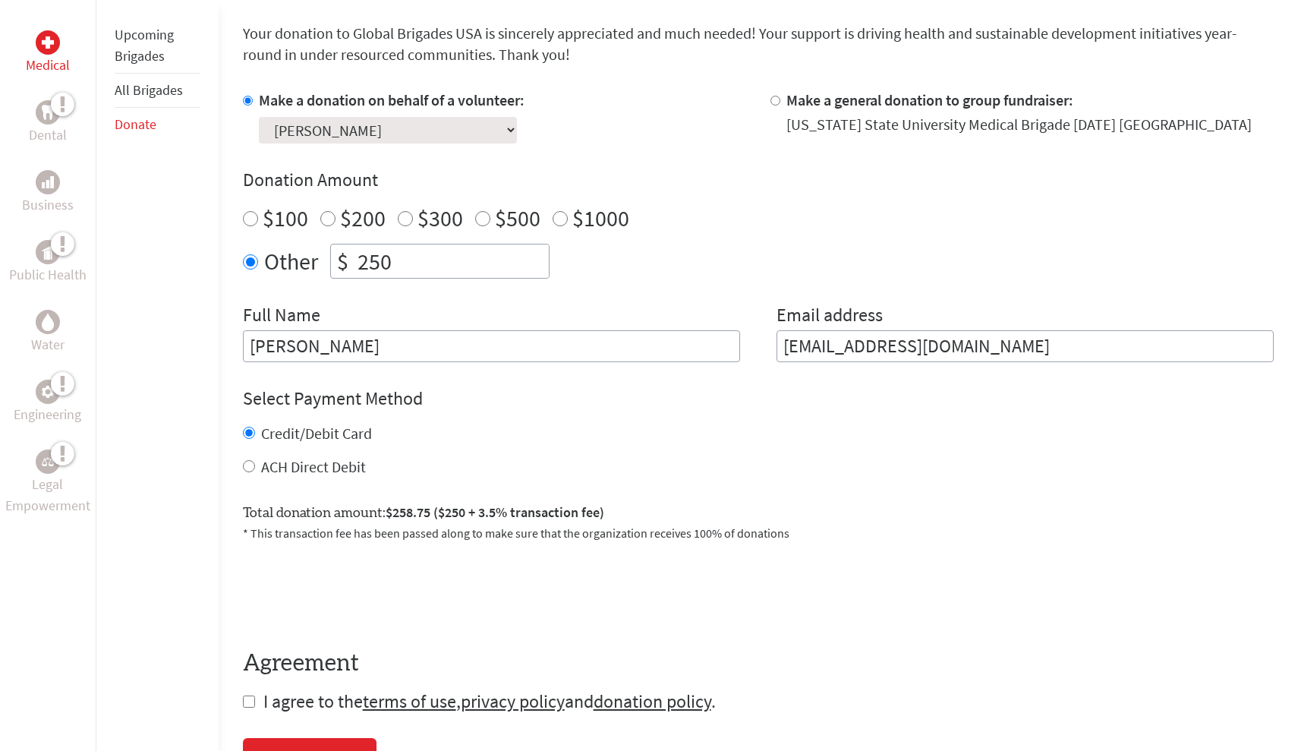 Image resolution: width=1298 pixels, height=751 pixels. I want to click on img: Public Health, so click(48, 252).